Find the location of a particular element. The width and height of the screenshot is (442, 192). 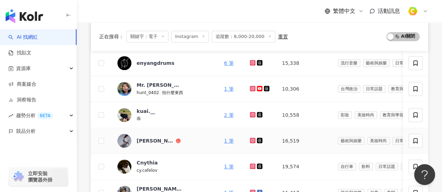

td: 19,574 is located at coordinates (304, 167).